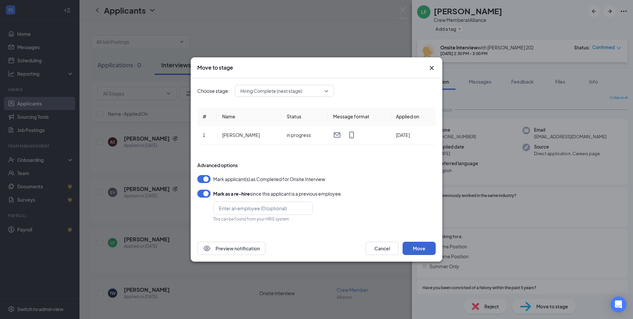 This screenshot has height=319, width=633. What do you see at coordinates (419, 248) in the screenshot?
I see `button: Move` at bounding box center [419, 248].